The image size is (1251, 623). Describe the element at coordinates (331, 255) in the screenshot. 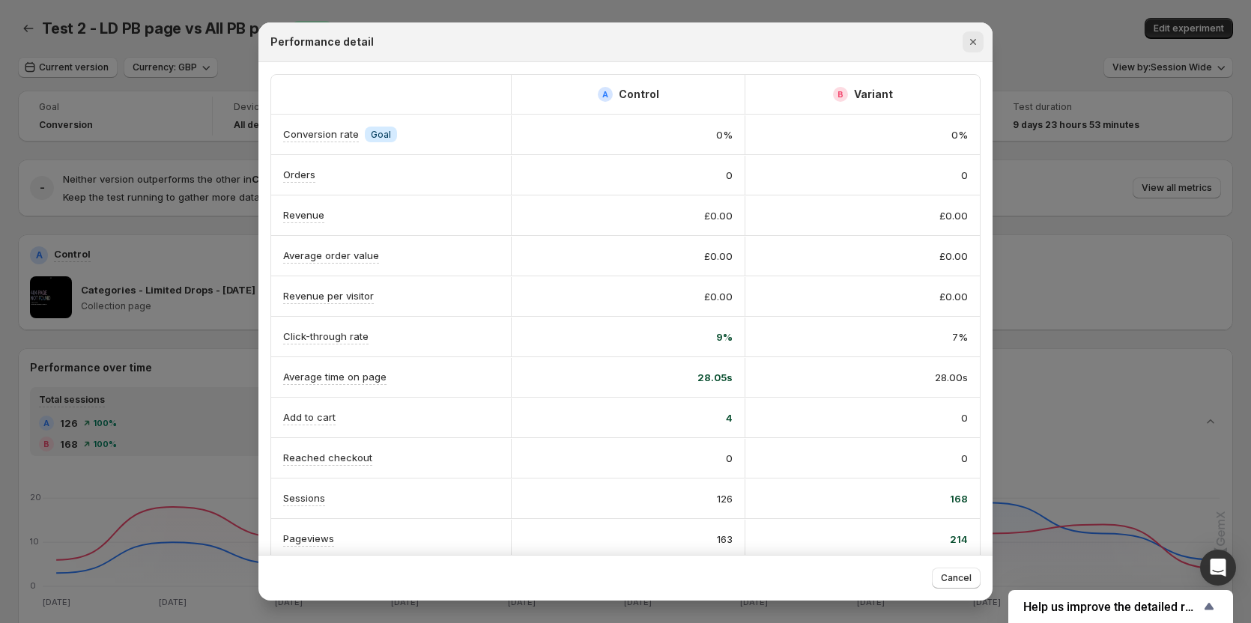

I see `p: Average order value` at that location.